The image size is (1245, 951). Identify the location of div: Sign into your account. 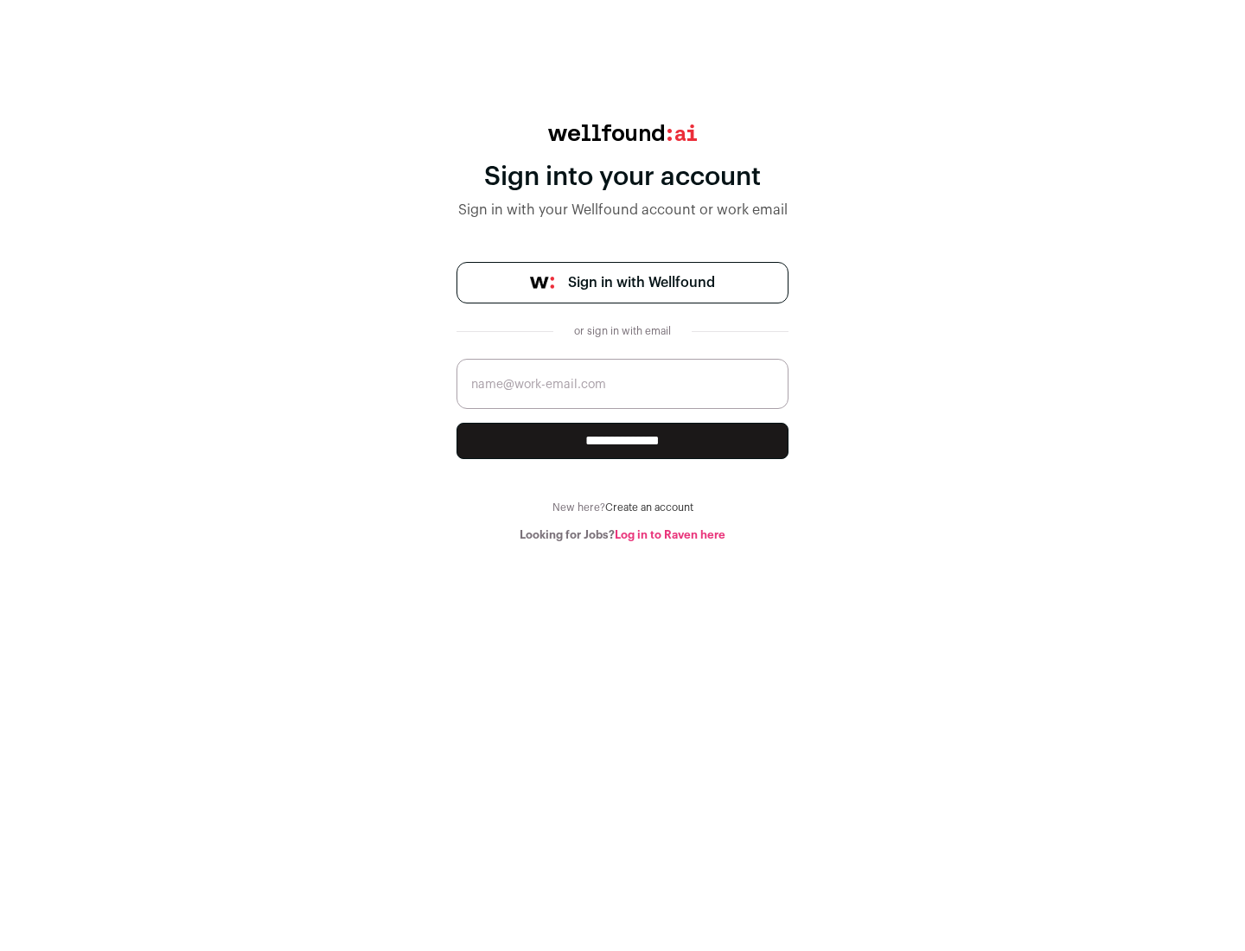
(623, 177).